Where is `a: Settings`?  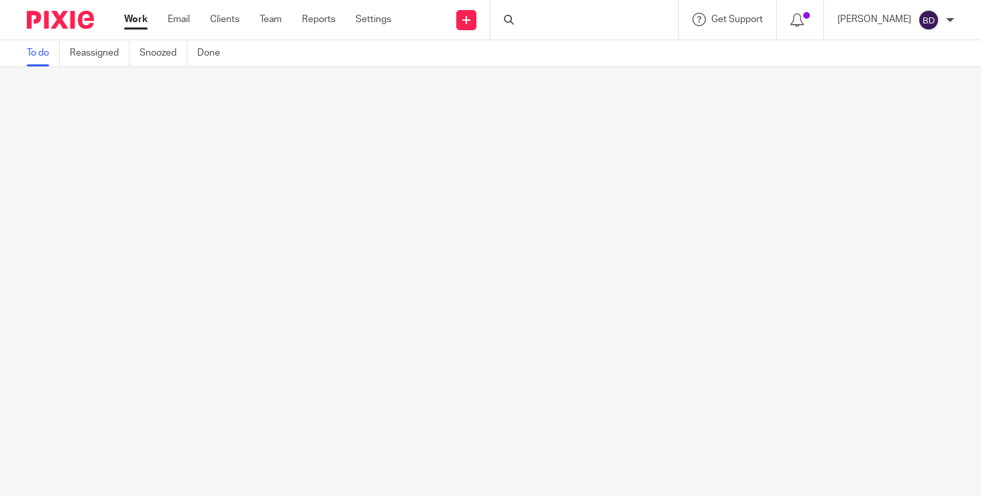 a: Settings is located at coordinates (373, 19).